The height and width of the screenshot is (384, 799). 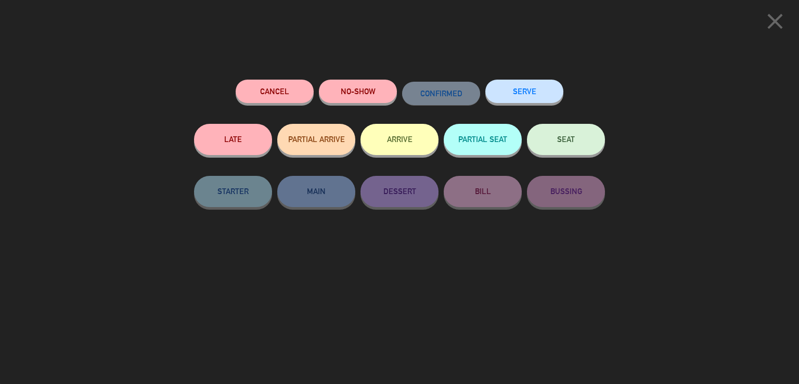 I want to click on button: PARTIAL ARRIVE, so click(x=316, y=139).